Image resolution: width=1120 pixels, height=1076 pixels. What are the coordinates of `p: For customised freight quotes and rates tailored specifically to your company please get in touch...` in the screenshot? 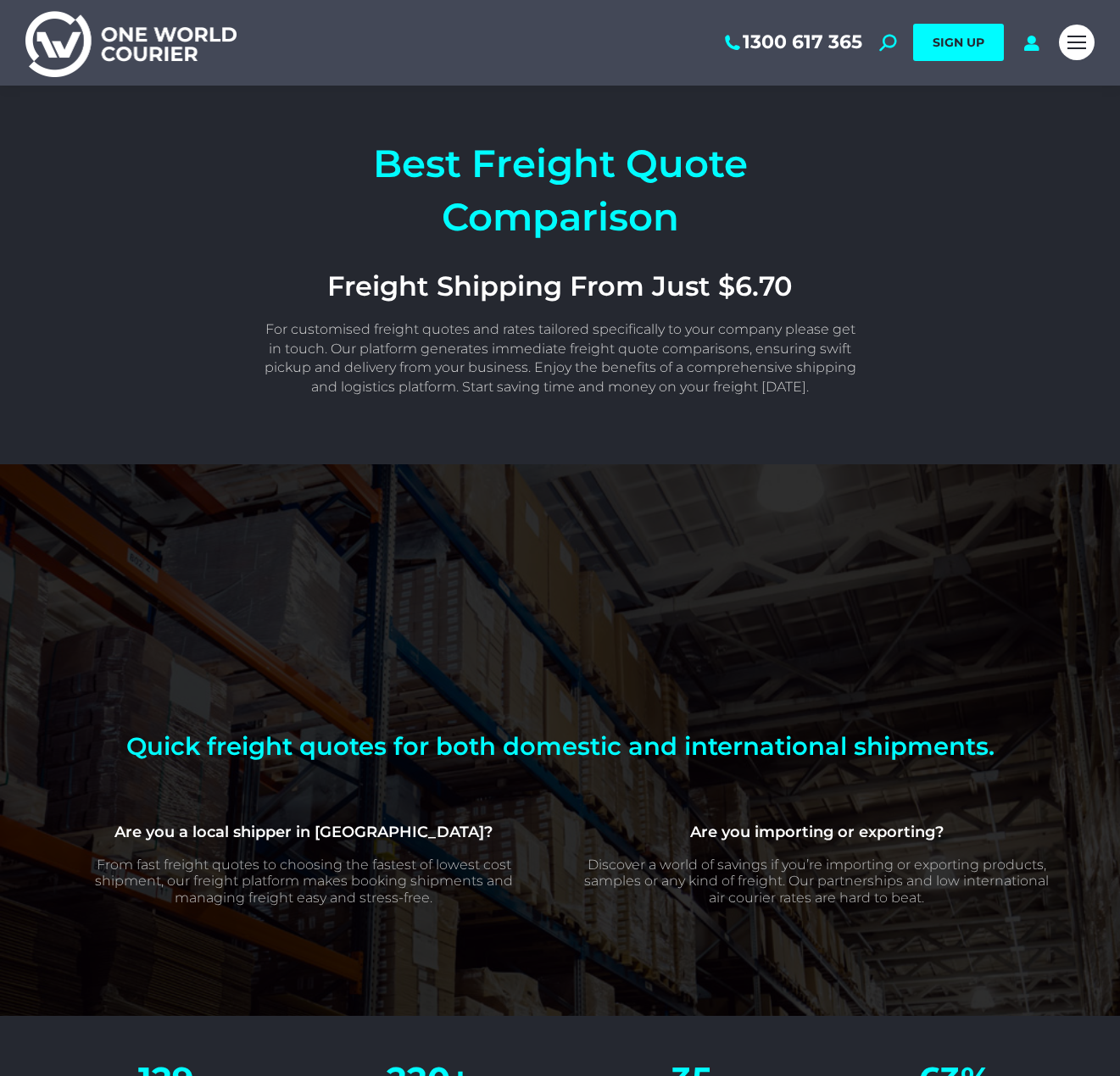 It's located at (560, 359).